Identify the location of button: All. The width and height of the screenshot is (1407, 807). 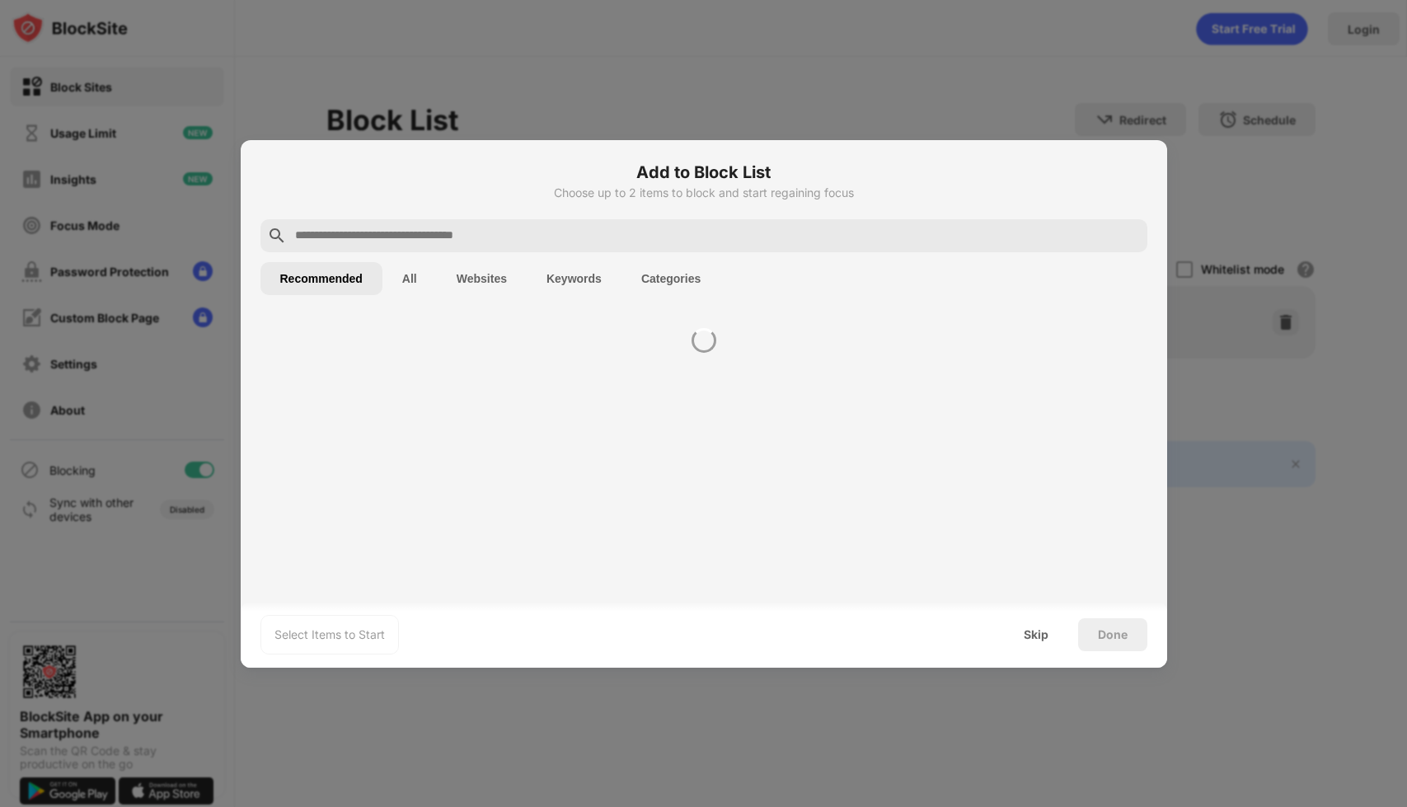
(410, 279).